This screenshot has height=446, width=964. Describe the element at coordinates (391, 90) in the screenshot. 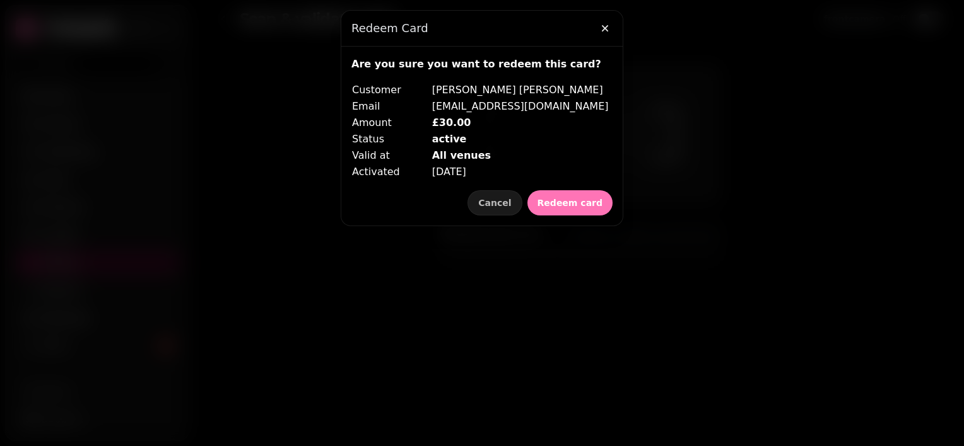

I see `td: Customer` at that location.